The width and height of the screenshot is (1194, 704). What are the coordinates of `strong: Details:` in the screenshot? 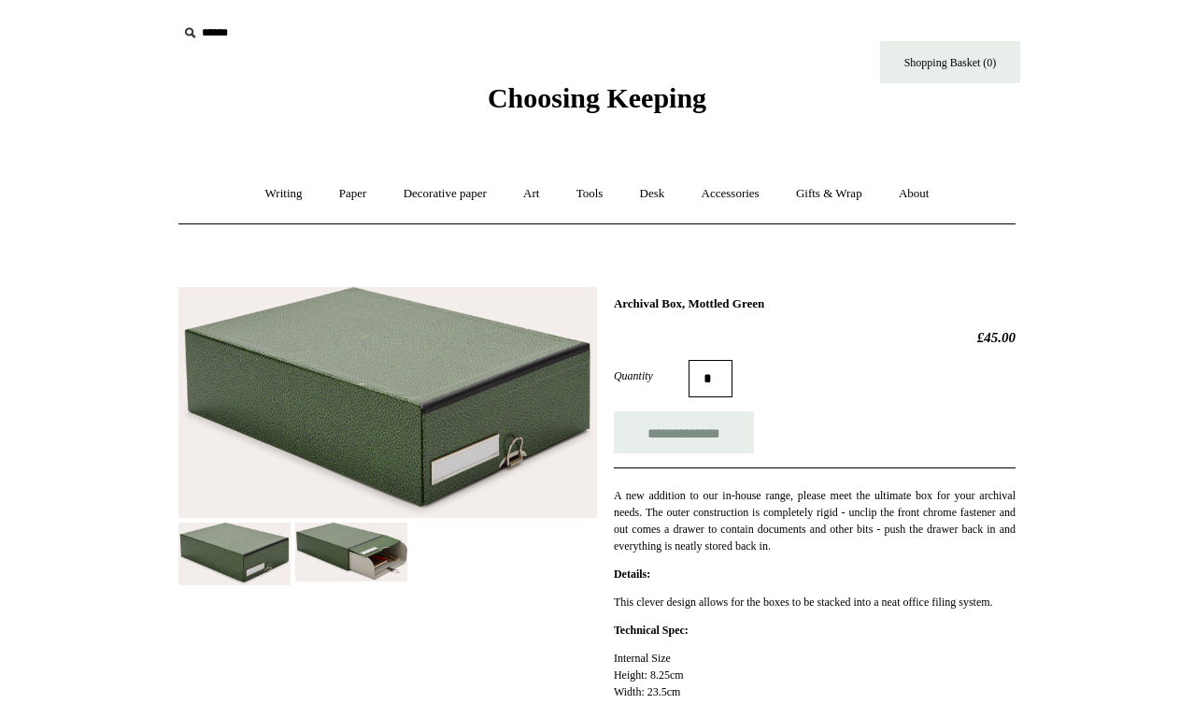 It's located at (632, 574).